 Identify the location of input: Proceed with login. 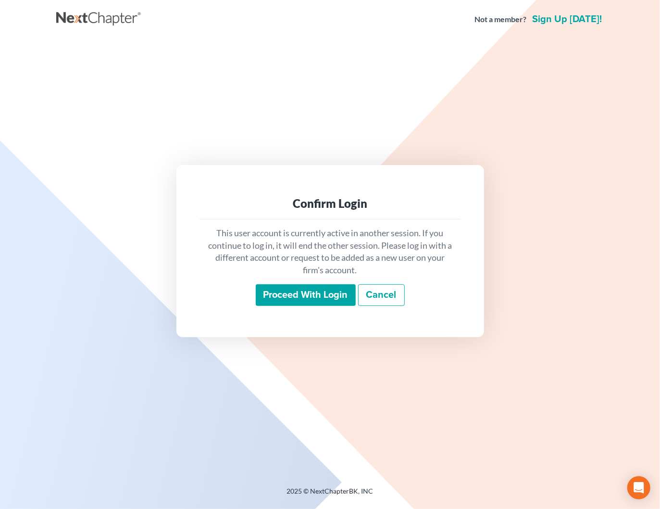
(306, 295).